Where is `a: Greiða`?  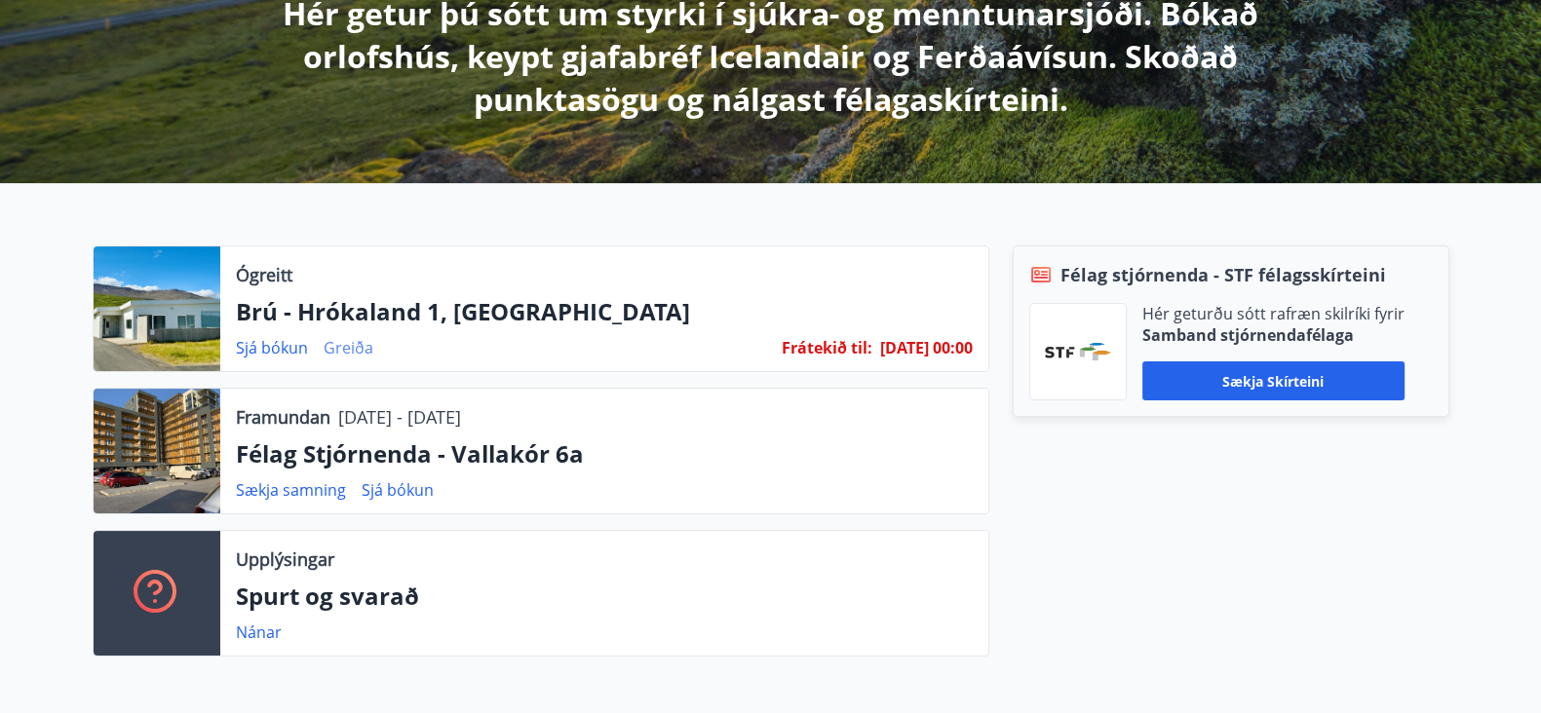 a: Greiða is located at coordinates (348, 348).